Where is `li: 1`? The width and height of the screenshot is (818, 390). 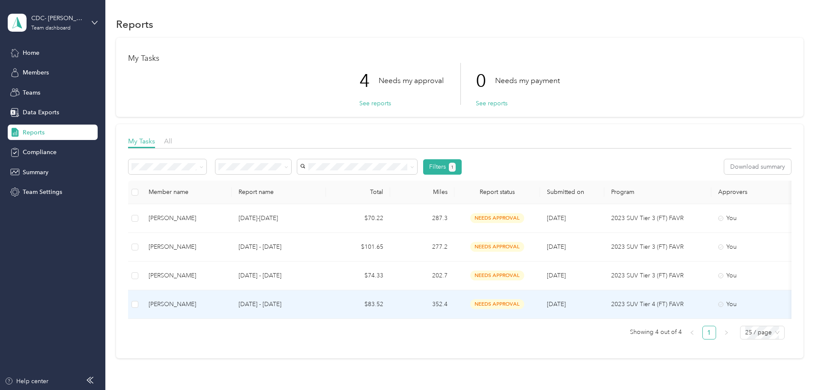 li: 1 is located at coordinates (709, 333).